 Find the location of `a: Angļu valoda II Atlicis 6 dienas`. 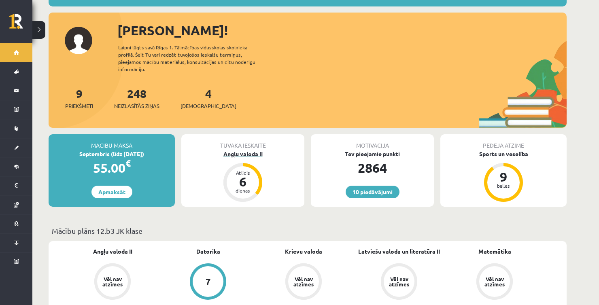

a: Angļu valoda II Atlicis 6 dienas is located at coordinates (243, 177).